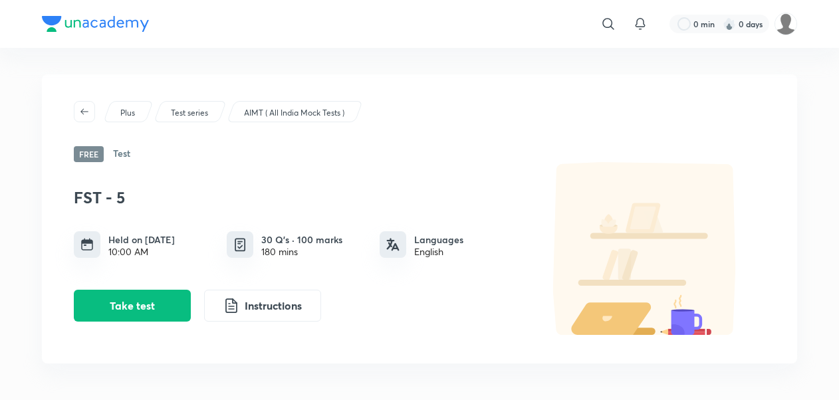 This screenshot has width=839, height=400. What do you see at coordinates (88, 154) in the screenshot?
I see `span: Free` at bounding box center [88, 154].